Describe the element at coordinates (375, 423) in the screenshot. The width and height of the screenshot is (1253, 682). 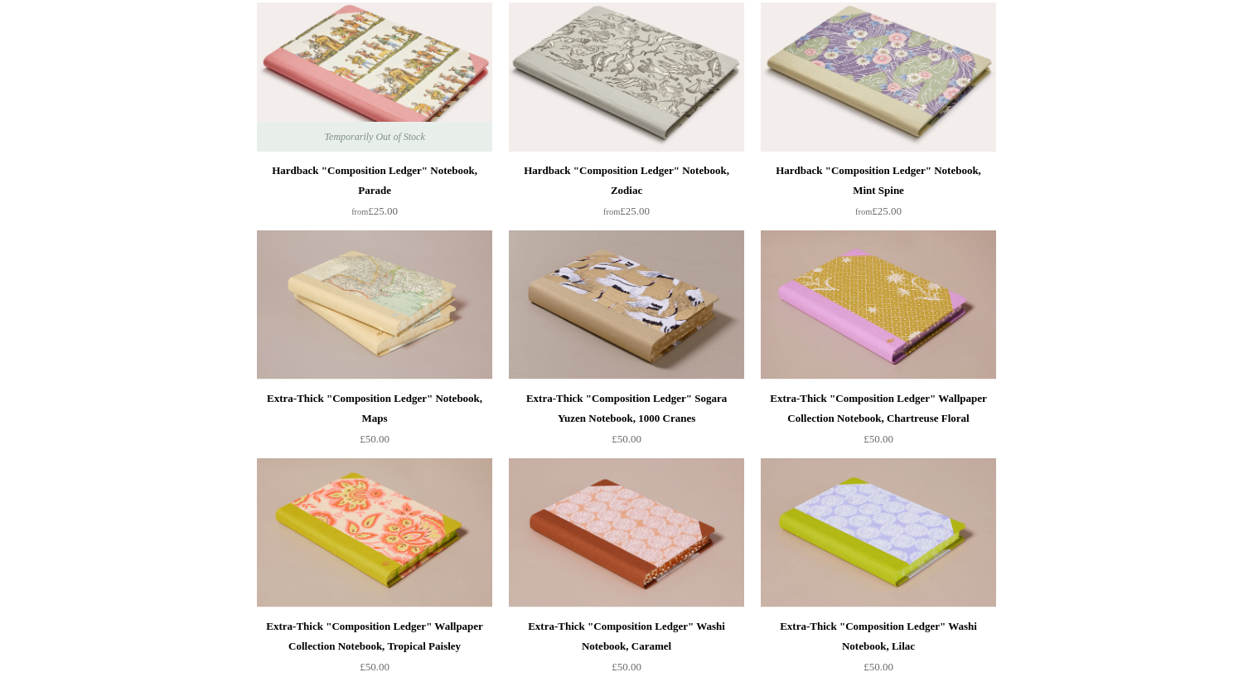
I see `a: Extra-Thick "Composition Ledger" Notebook, Maps £50.00` at that location.